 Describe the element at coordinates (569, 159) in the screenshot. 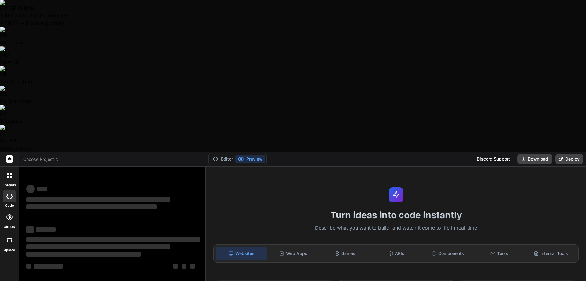

I see `button: Deploy` at that location.